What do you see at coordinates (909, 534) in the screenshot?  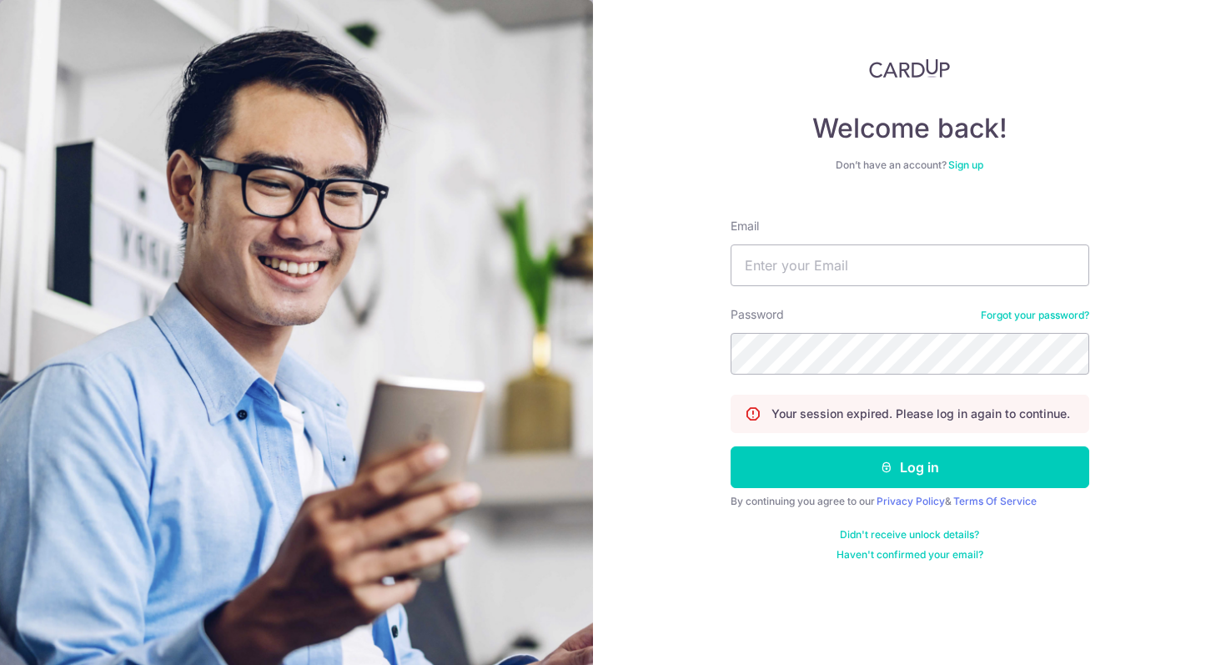 I see `a: Didn't receive unlock details?` at bounding box center [909, 534].